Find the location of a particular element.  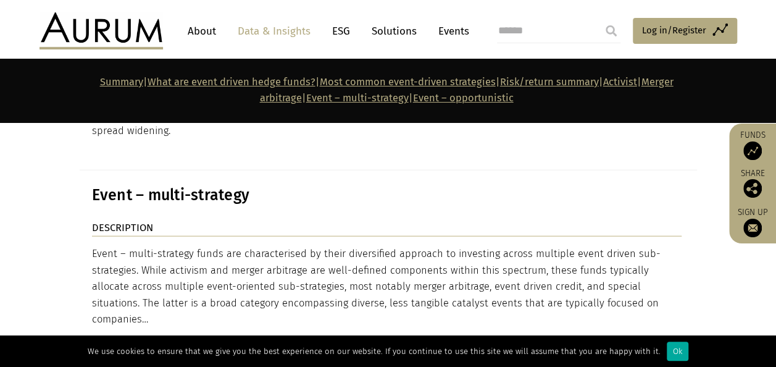

div: Share is located at coordinates (753, 183).